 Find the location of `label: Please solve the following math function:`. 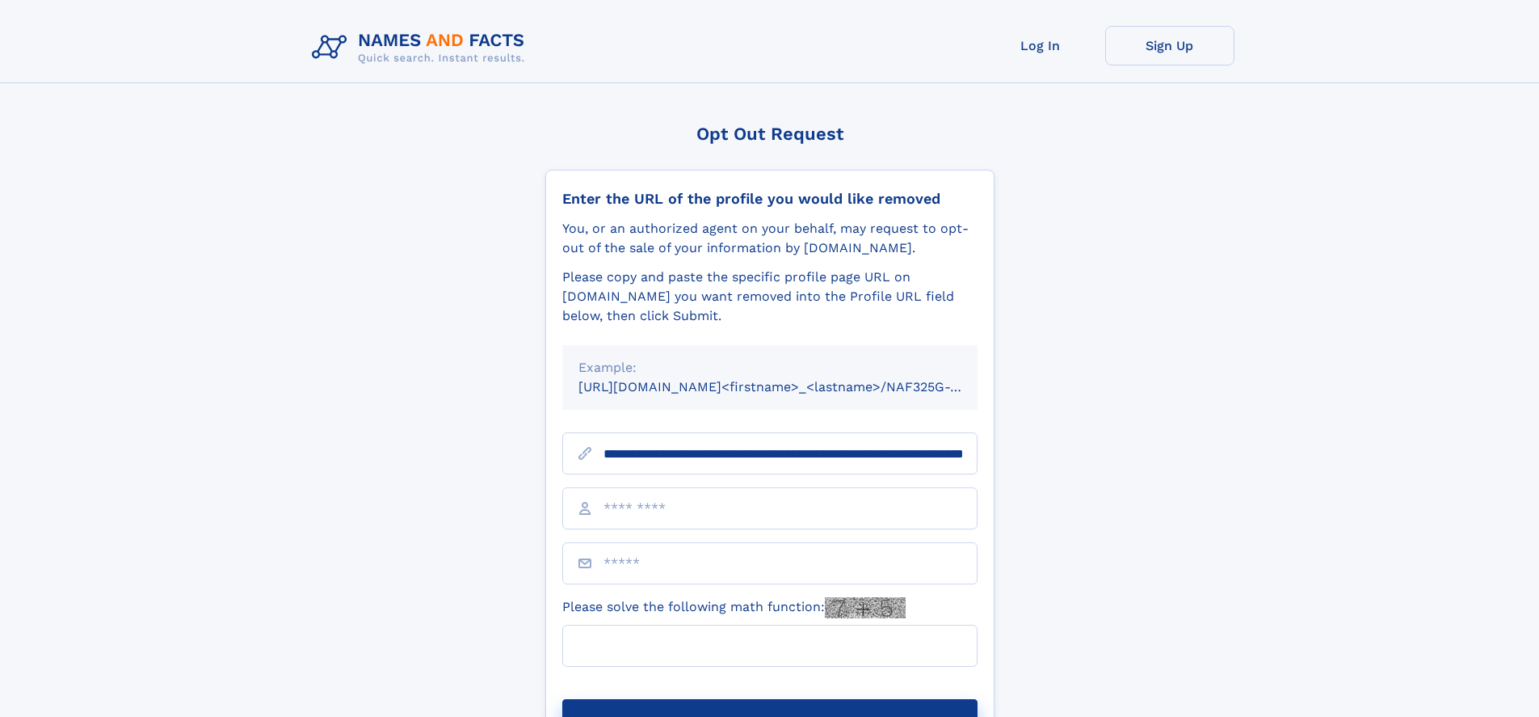

label: Please solve the following math function: is located at coordinates (734, 608).